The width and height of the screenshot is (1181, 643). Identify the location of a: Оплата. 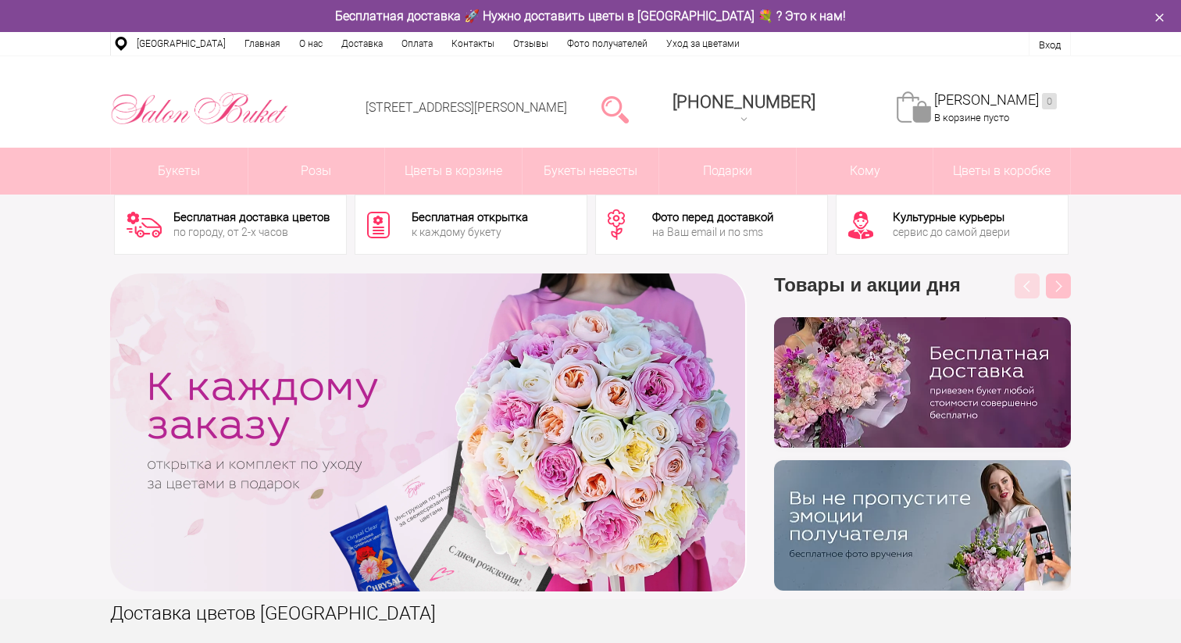
(417, 44).